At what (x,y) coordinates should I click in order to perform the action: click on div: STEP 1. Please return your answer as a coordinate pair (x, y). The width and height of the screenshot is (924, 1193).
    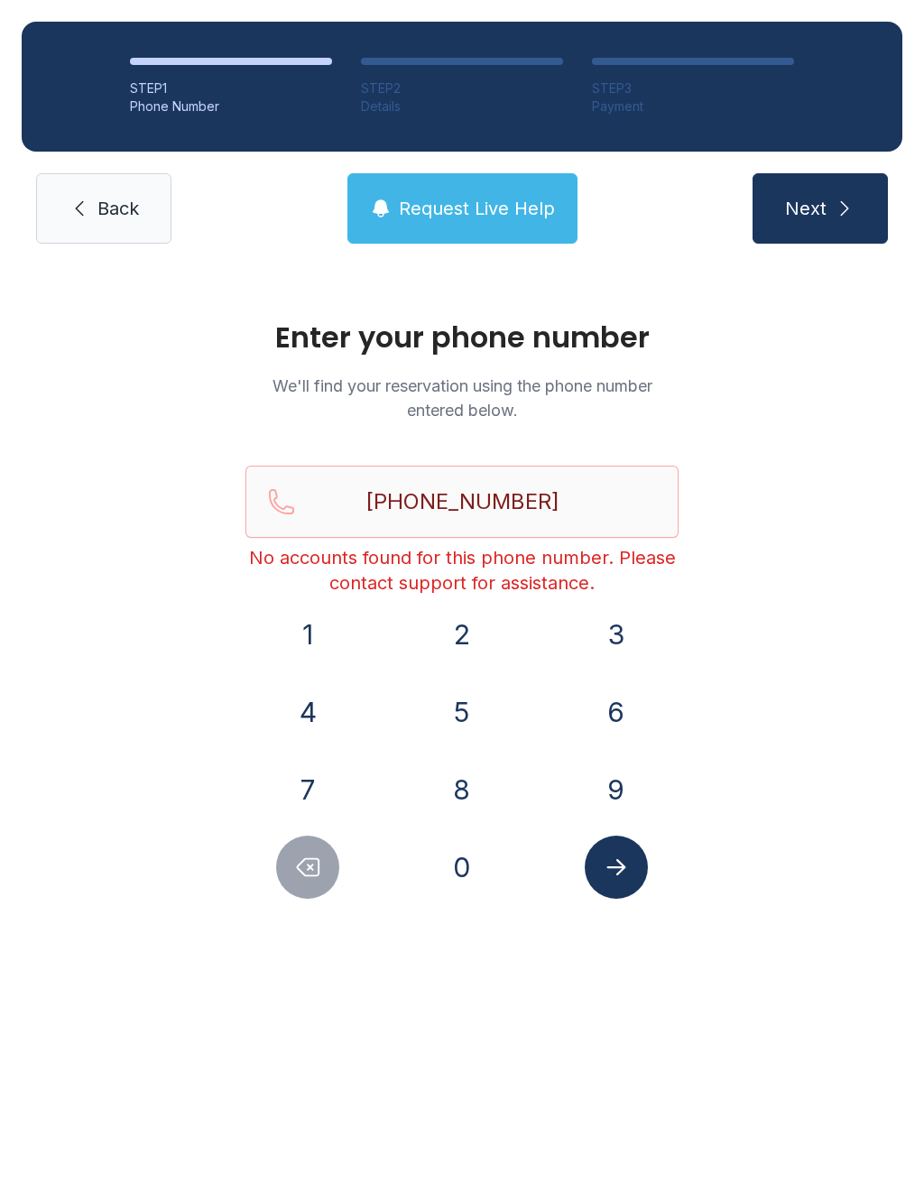
    Looking at the image, I should click on (231, 88).